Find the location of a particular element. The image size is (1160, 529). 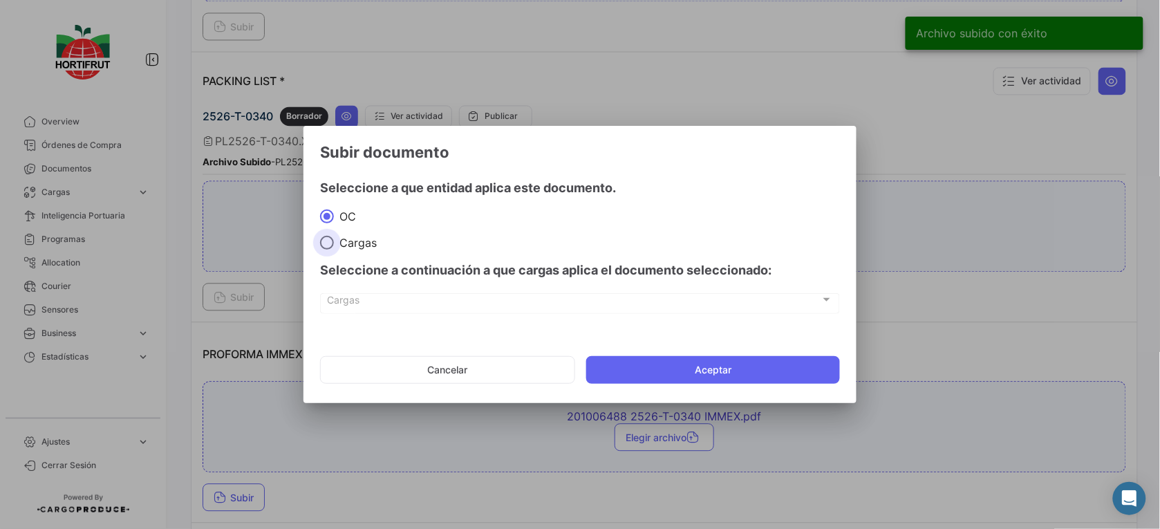

div: Abrir Intercom Messenger is located at coordinates (1130, 499).